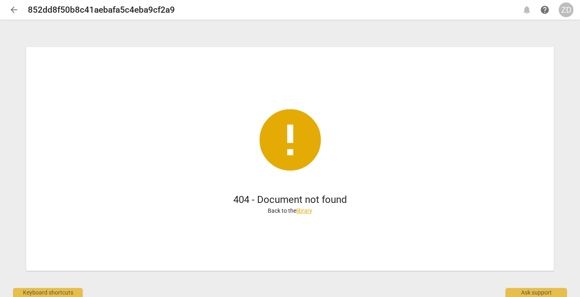  What do you see at coordinates (14, 10) in the screenshot?
I see `span: arrow_back` at bounding box center [14, 10].